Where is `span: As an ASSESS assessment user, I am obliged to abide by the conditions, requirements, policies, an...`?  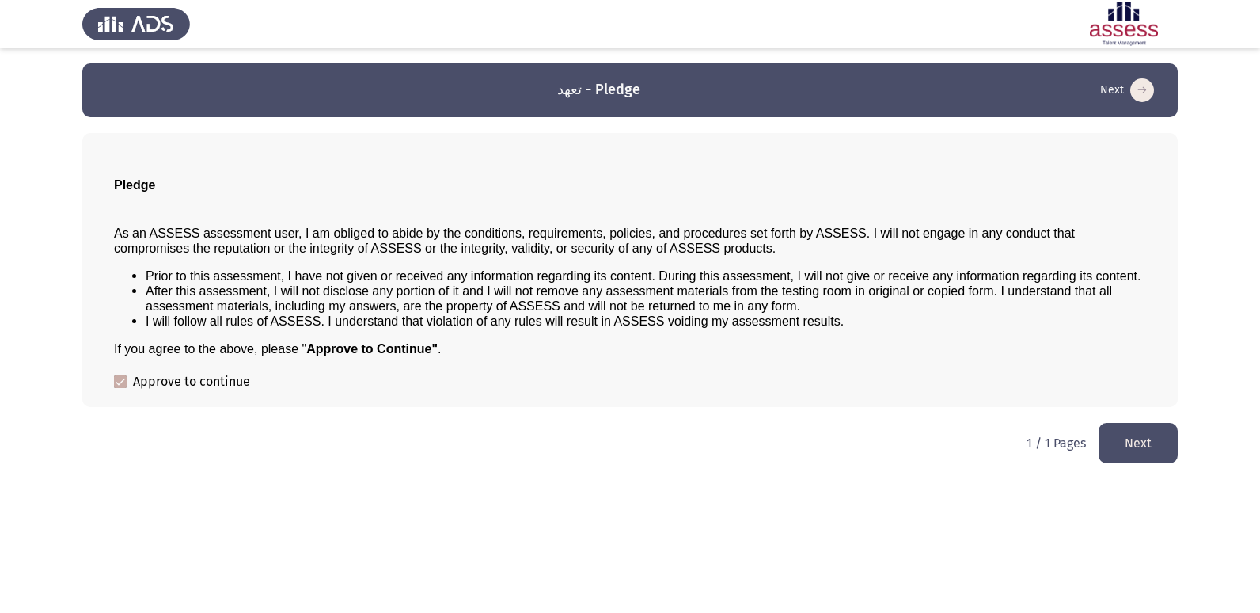
span: As an ASSESS assessment user, I am obliged to abide by the conditions, requirements, policies, an... is located at coordinates (594, 241).